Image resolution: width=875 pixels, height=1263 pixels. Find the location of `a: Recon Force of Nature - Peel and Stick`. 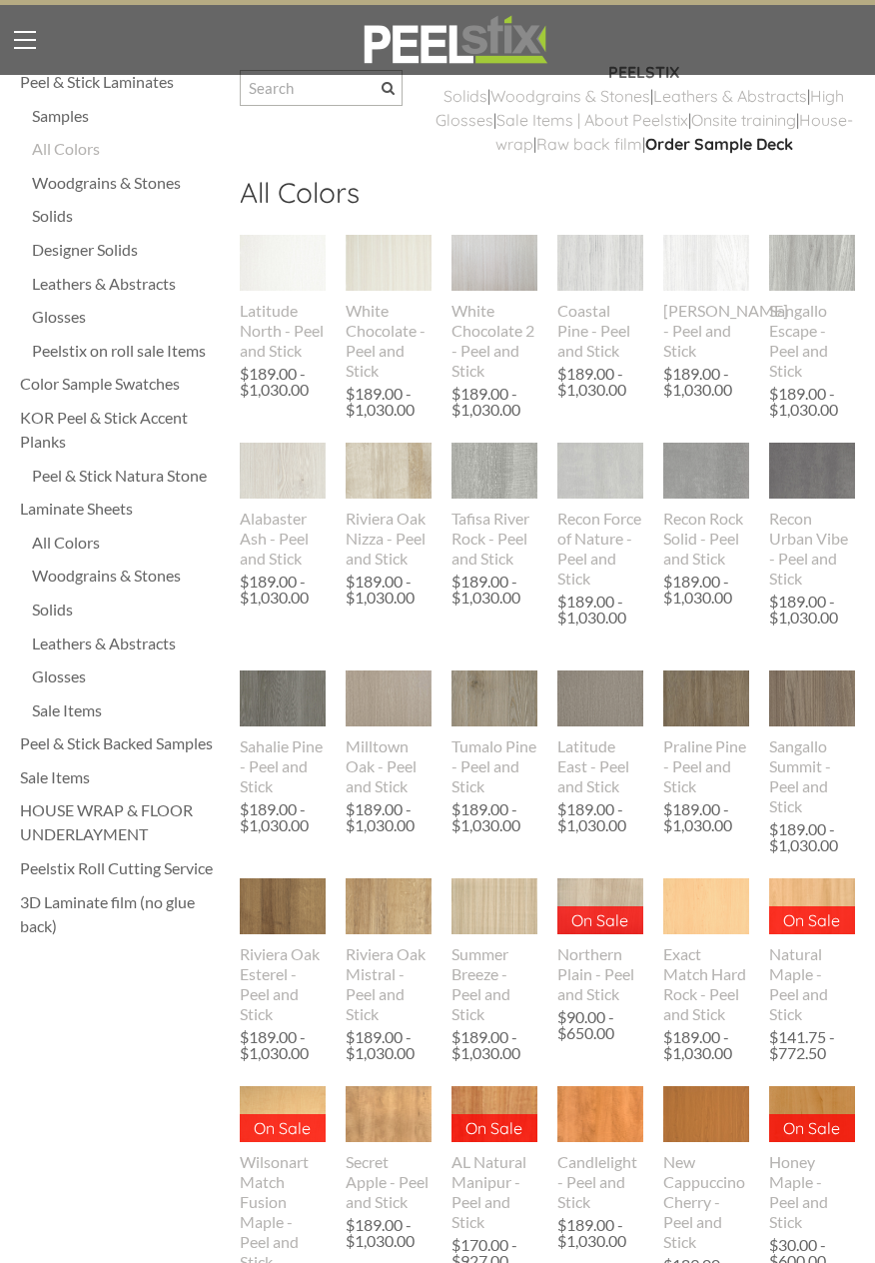

a: Recon Force of Nature - Peel and Stick is located at coordinates (601, 516).